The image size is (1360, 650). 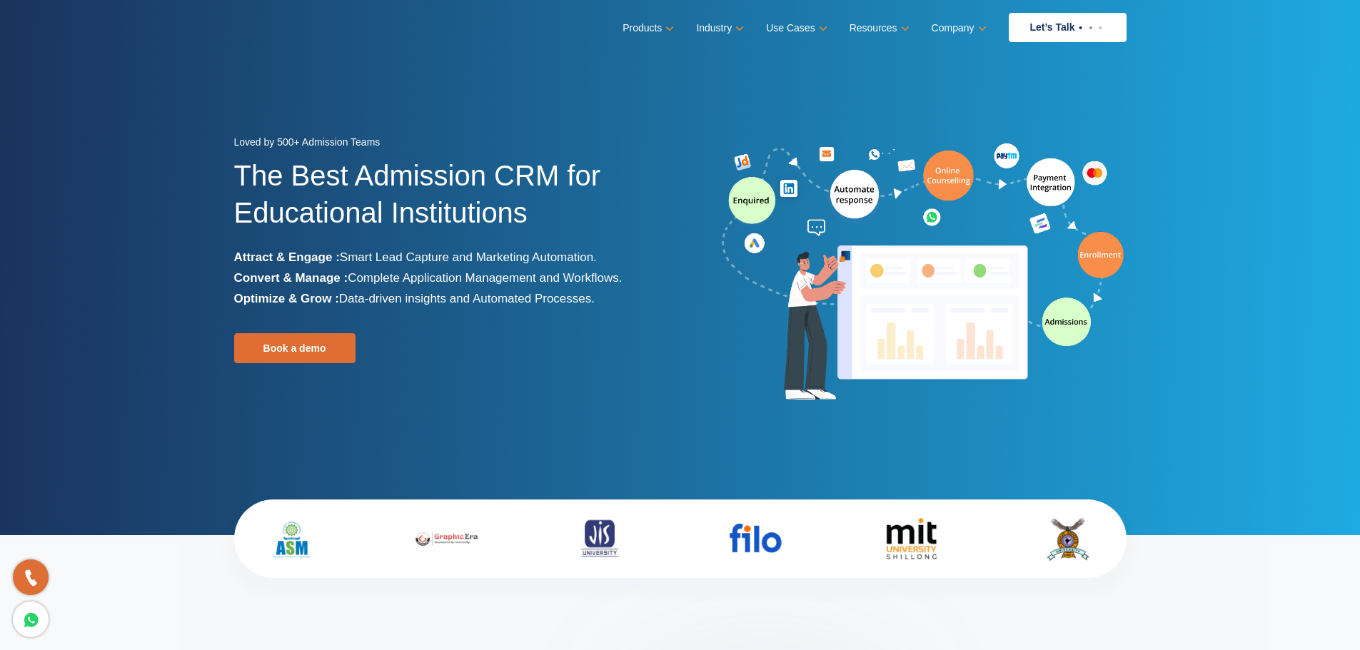 What do you see at coordinates (795, 28) in the screenshot?
I see `a: Use Cases` at bounding box center [795, 28].